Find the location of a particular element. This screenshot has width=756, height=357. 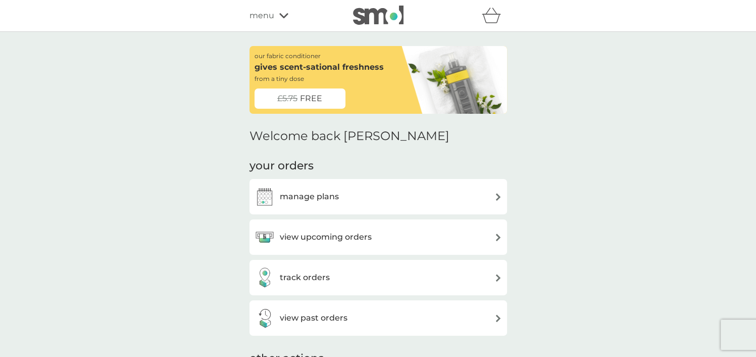

h3: view upcoming orders is located at coordinates (326, 237).